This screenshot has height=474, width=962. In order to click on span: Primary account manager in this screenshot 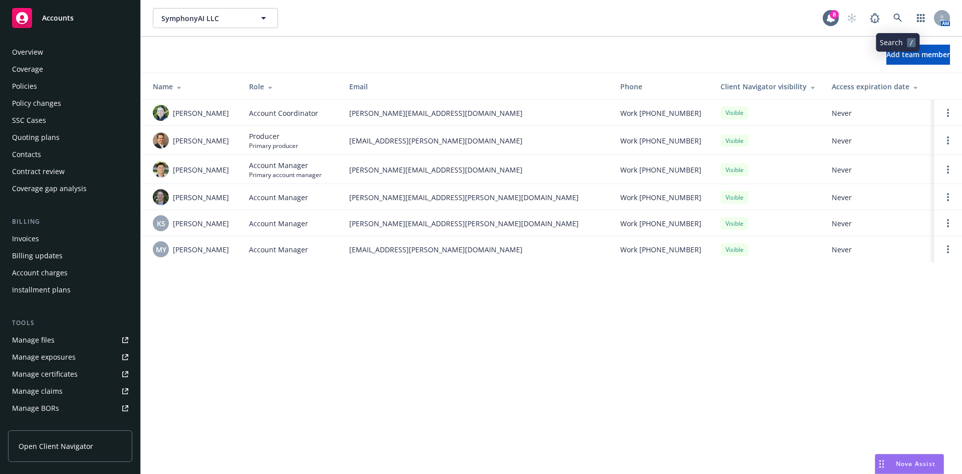, I will do `click(285, 174)`.